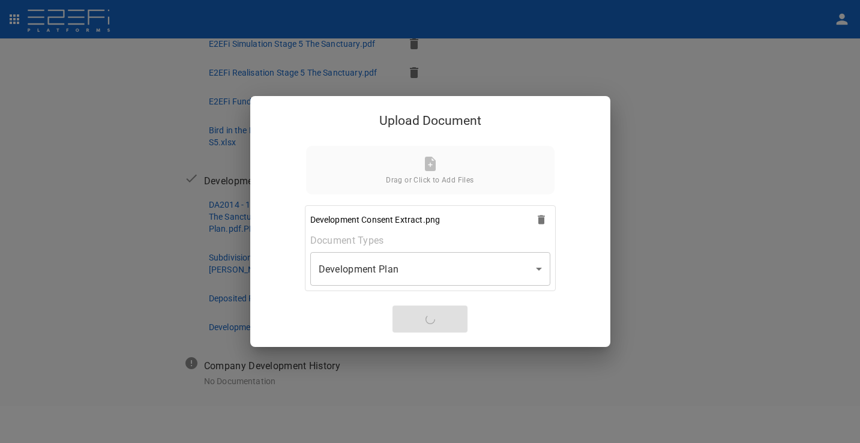 Image resolution: width=860 pixels, height=443 pixels. Describe the element at coordinates (375, 220) in the screenshot. I see `p: Development Consent Extract.png` at that location.